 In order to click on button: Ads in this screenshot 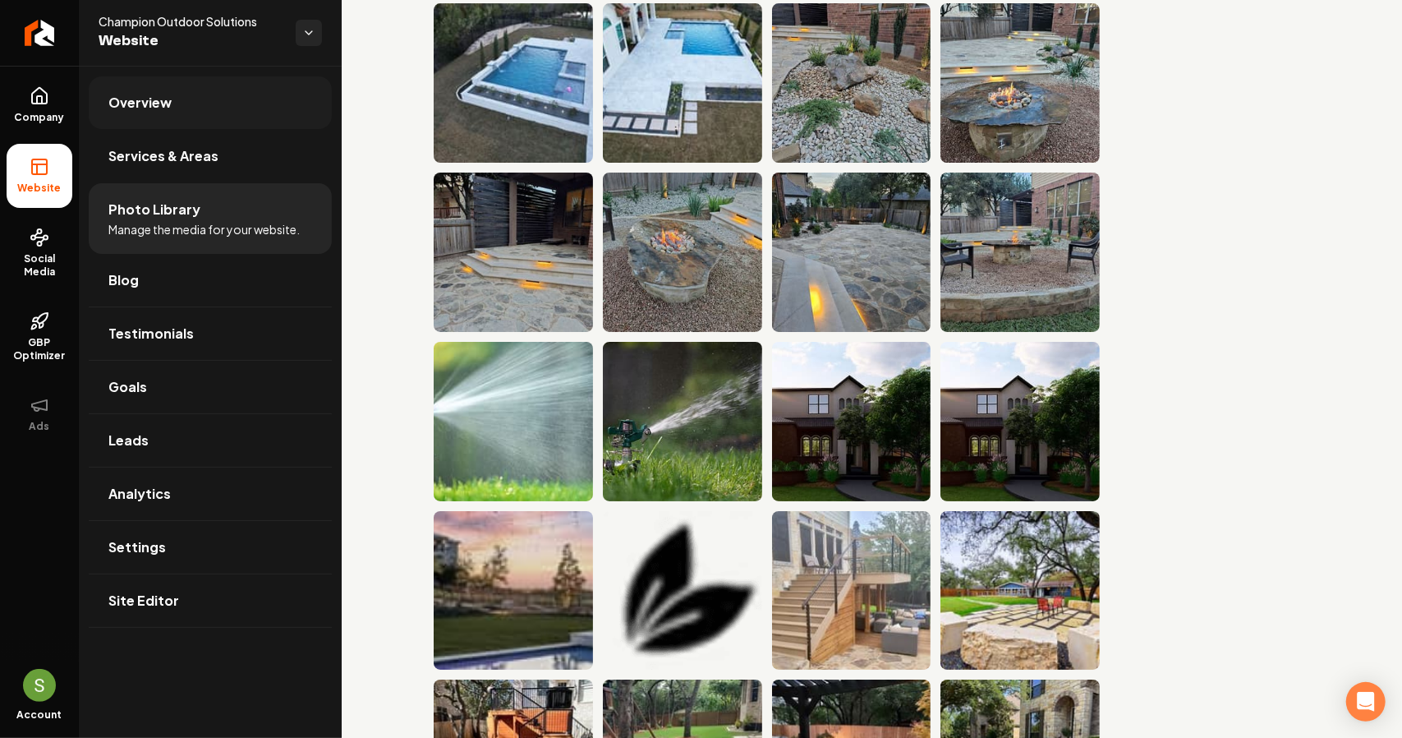, I will do `click(39, 414)`.